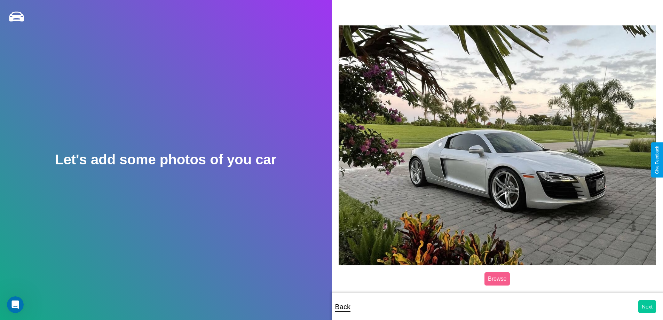 The height and width of the screenshot is (320, 663). What do you see at coordinates (647, 306) in the screenshot?
I see `button: Next` at bounding box center [647, 306].